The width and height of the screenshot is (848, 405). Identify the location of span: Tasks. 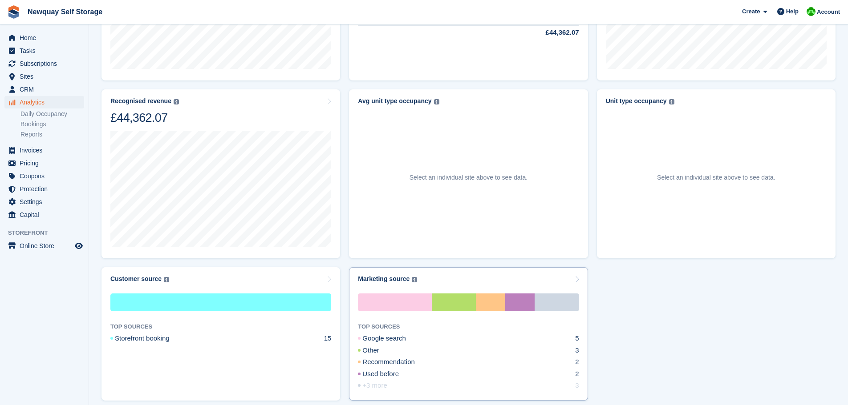
(46, 51).